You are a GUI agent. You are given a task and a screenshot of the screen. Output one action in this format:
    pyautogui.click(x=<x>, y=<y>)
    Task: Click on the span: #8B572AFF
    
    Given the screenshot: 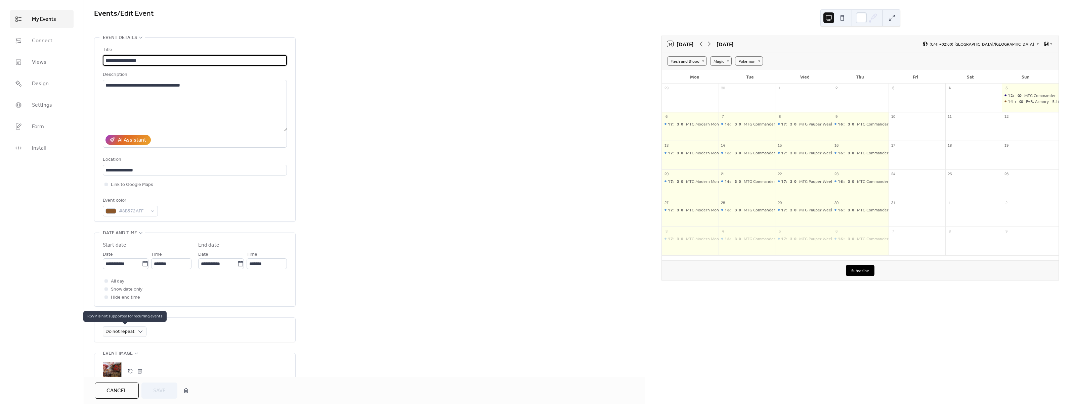 What is the action you would take?
    pyautogui.click(x=133, y=212)
    